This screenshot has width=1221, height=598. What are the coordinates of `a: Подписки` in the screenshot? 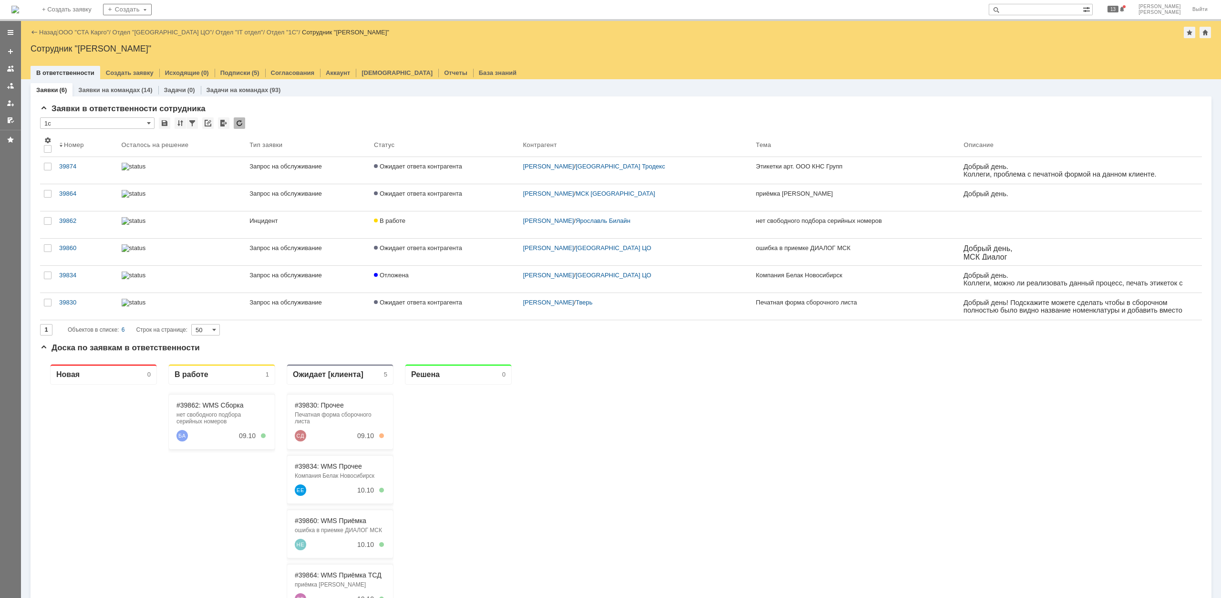 It's located at (235, 72).